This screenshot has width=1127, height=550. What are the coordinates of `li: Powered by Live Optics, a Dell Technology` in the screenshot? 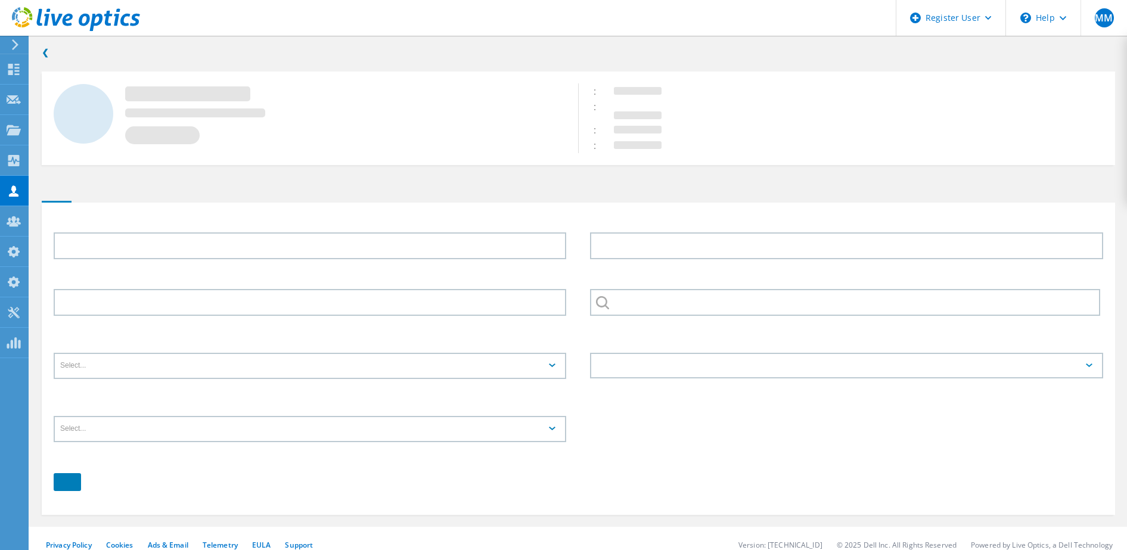 It's located at (1042, 545).